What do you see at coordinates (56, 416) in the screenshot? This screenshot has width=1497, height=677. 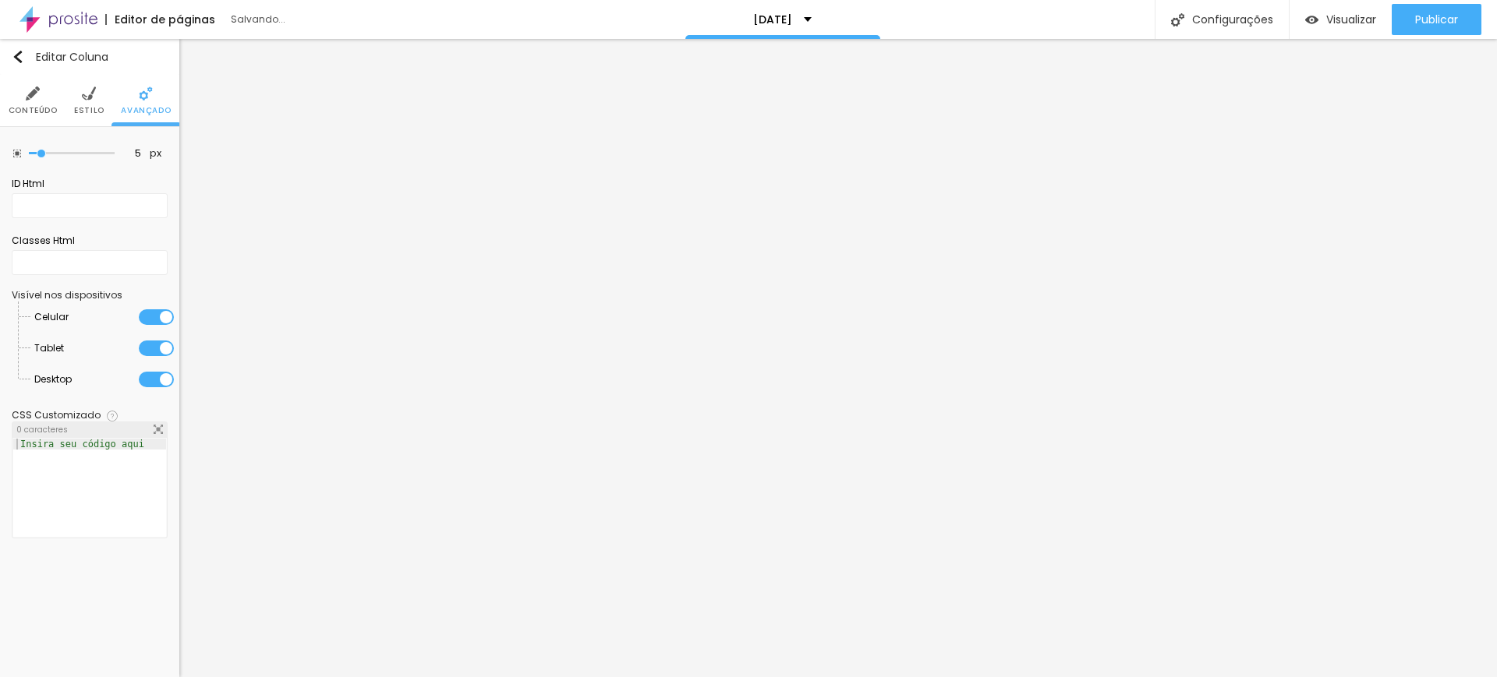 I see `div: CSS Customizado` at bounding box center [56, 416].